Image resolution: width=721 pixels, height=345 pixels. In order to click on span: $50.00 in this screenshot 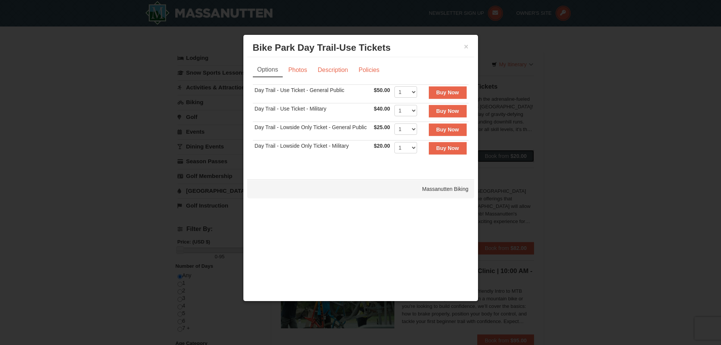, I will do `click(382, 90)`.